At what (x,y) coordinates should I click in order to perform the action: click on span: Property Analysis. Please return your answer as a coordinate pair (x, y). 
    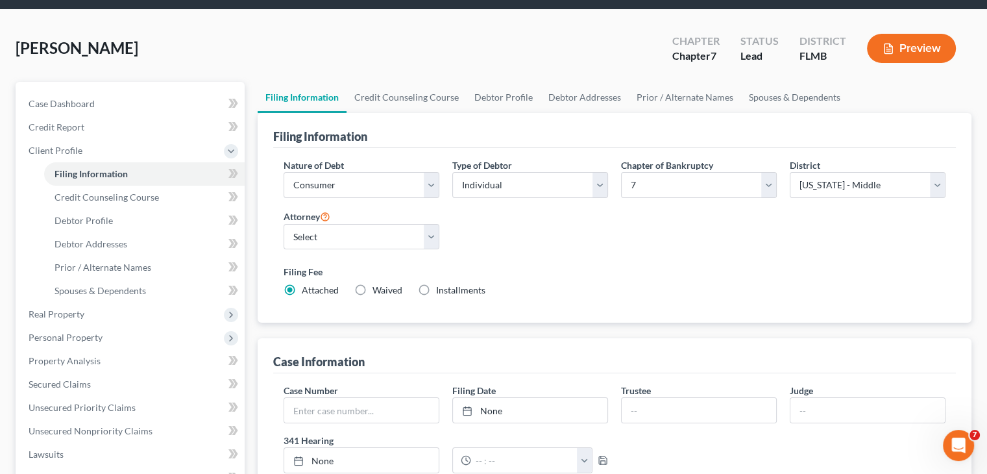
    Looking at the image, I should click on (64, 360).